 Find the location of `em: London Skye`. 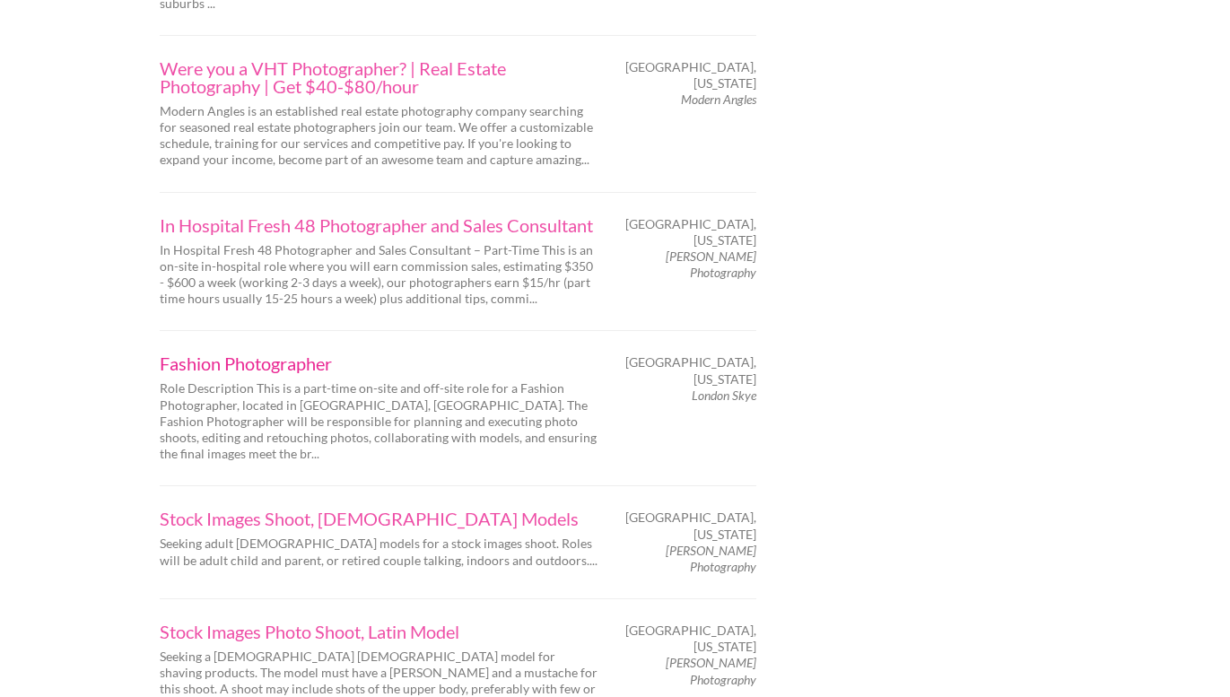

em: London Skye is located at coordinates (724, 395).